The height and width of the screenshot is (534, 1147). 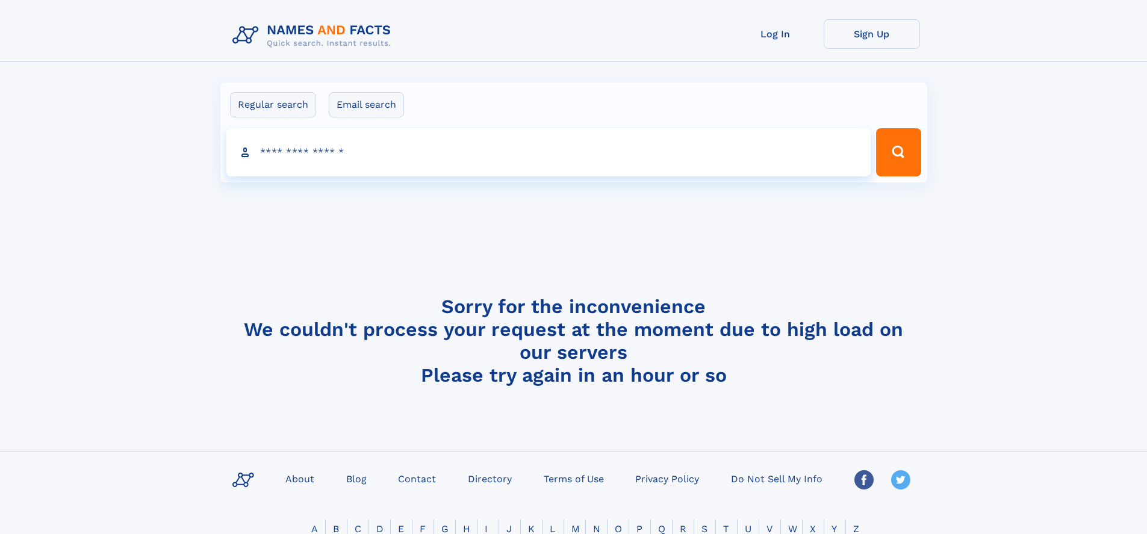 I want to click on a: Log In, so click(x=776, y=34).